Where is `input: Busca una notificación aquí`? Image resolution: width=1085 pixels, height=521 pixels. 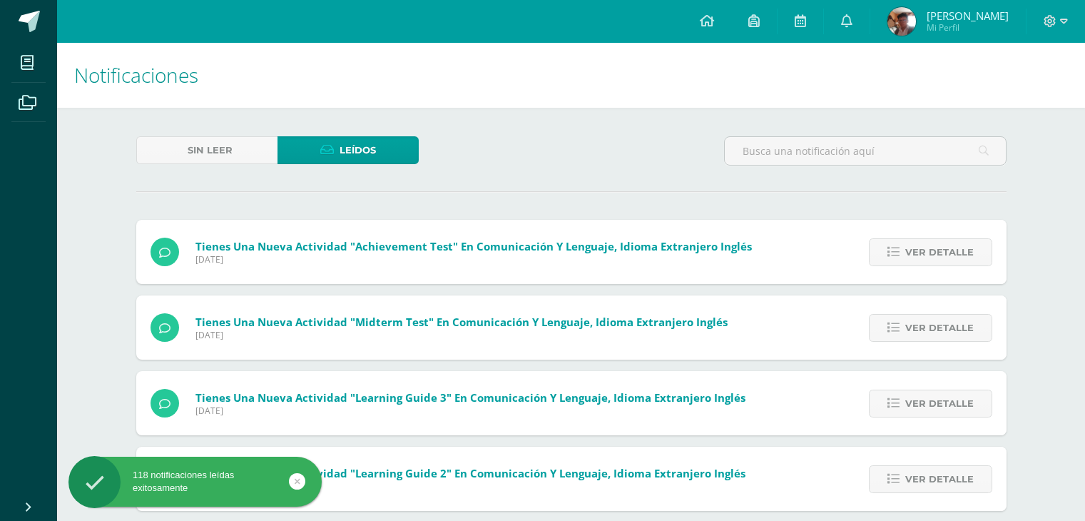
input: Busca una notificación aquí is located at coordinates (865, 151).